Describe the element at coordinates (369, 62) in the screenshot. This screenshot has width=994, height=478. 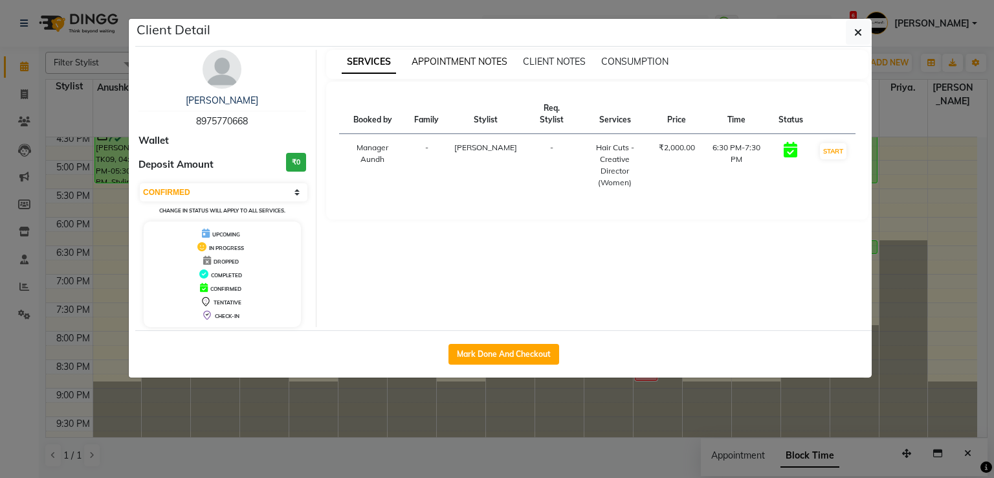
I see `span: SERVICES` at that location.